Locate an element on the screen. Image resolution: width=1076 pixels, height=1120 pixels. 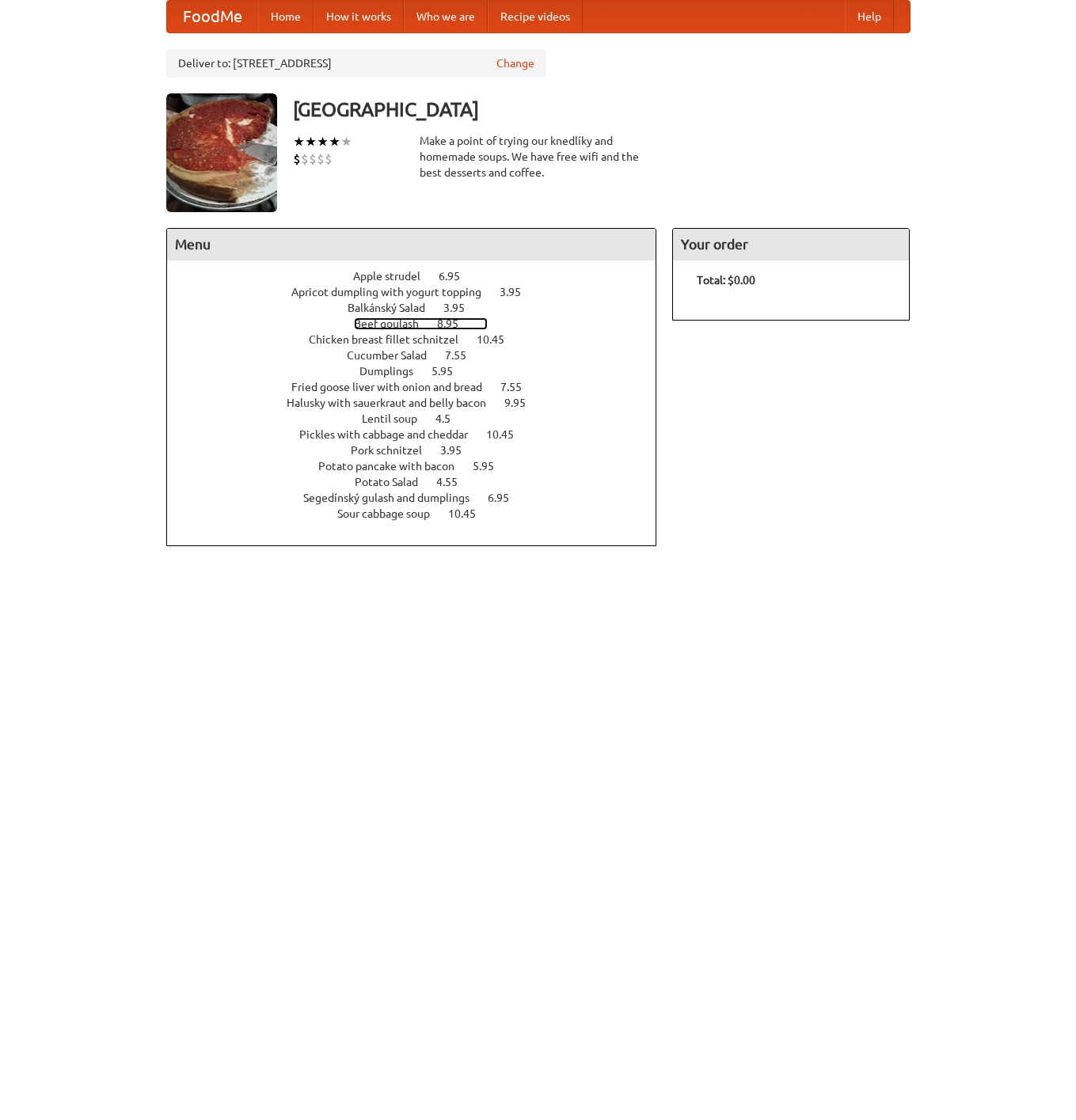
span: Potato Salad is located at coordinates (394, 483).